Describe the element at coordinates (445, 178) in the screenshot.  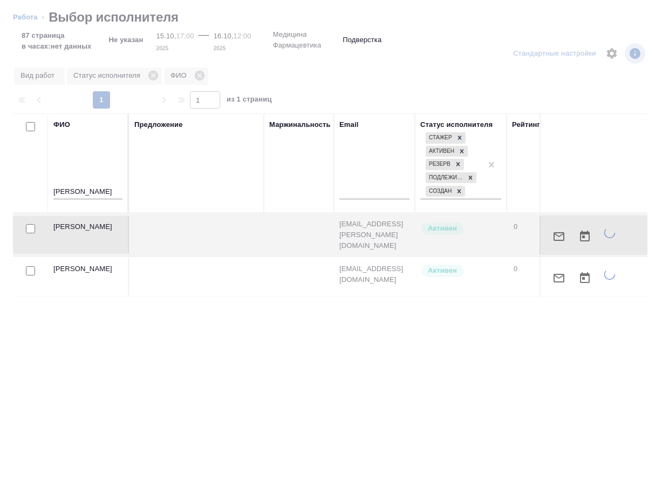
I see `div: Подлежит внедрению` at that location.